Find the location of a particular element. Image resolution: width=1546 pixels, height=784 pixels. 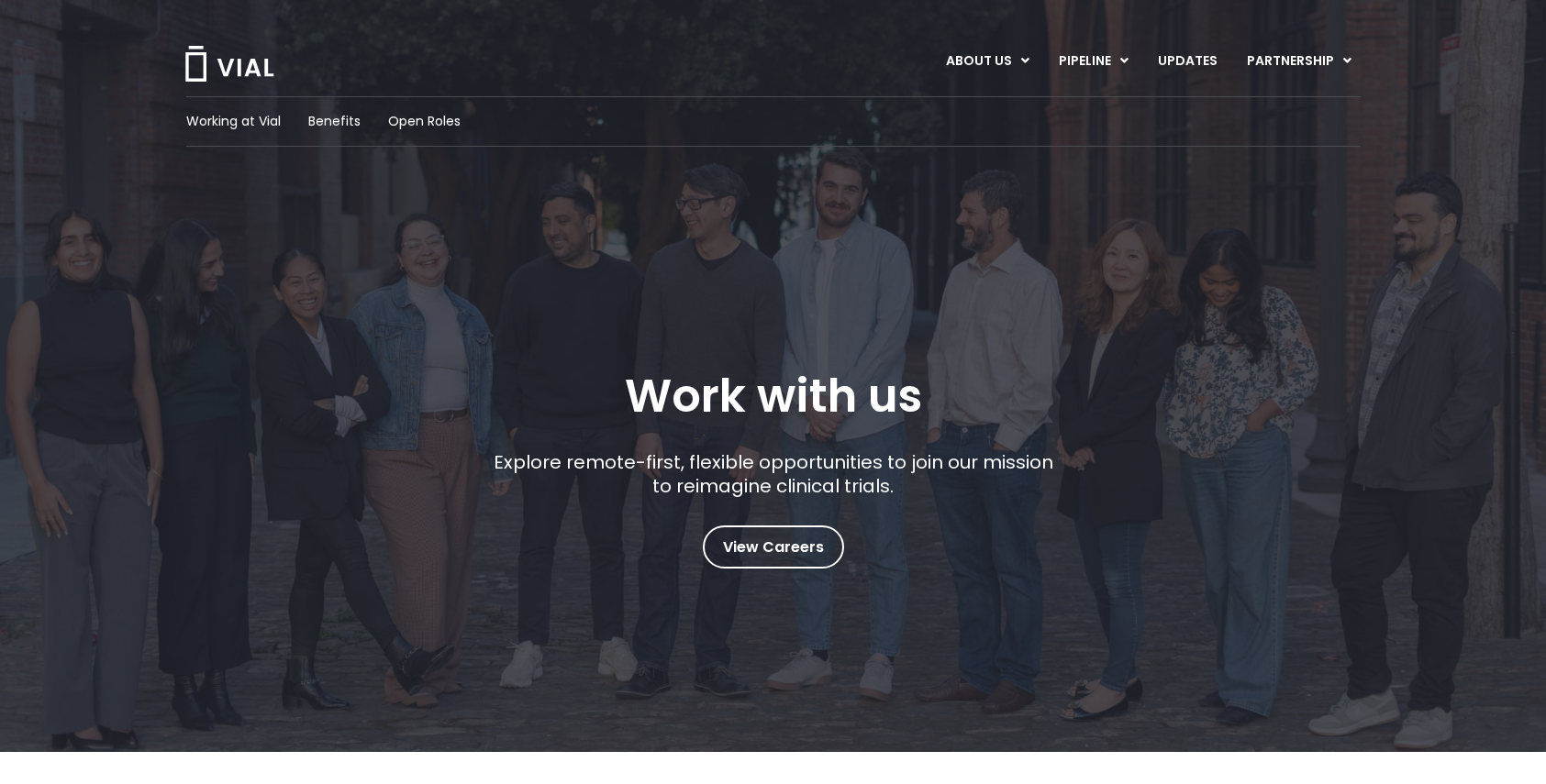

span: Working at Vial is located at coordinates (233, 121).